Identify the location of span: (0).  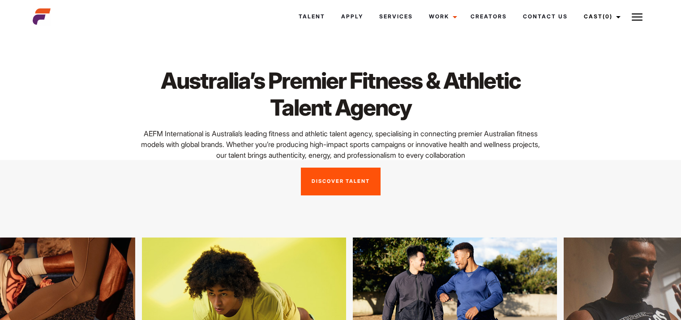
(608, 16).